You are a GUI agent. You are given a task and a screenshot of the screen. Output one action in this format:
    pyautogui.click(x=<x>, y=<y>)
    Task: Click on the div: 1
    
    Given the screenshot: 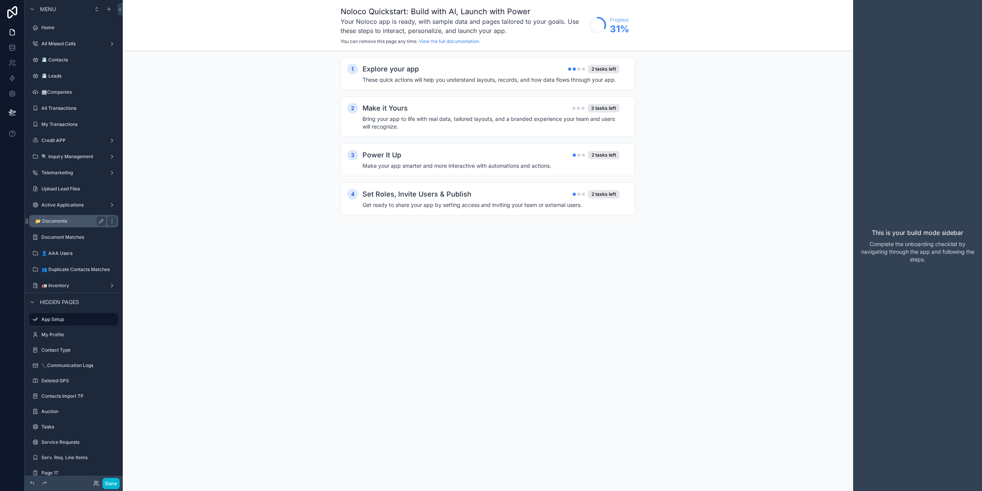 What is the action you would take?
    pyautogui.click(x=352, y=69)
    